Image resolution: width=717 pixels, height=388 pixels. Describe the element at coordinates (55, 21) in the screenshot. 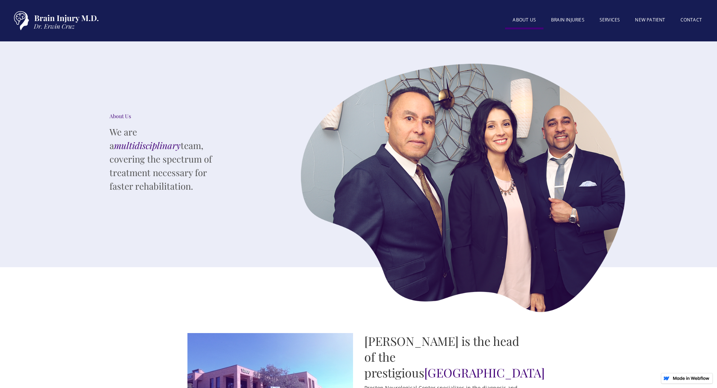

I see `a: home` at that location.